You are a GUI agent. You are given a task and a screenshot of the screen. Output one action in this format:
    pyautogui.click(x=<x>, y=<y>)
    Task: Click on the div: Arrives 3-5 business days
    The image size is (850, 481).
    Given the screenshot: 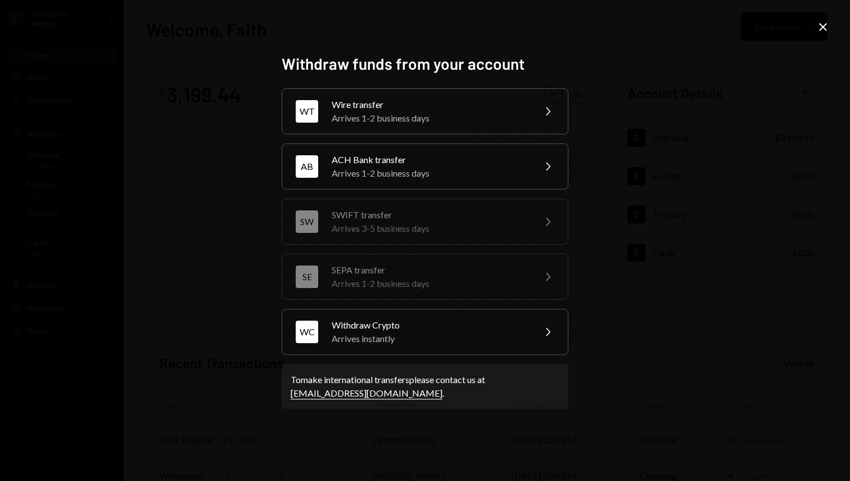 What is the action you would take?
    pyautogui.click(x=430, y=228)
    